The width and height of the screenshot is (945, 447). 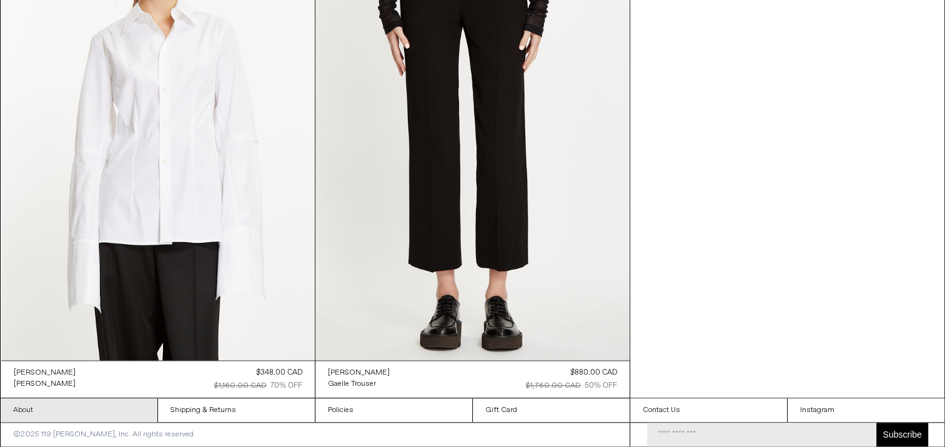 I want to click on input: Email Address, so click(x=762, y=435).